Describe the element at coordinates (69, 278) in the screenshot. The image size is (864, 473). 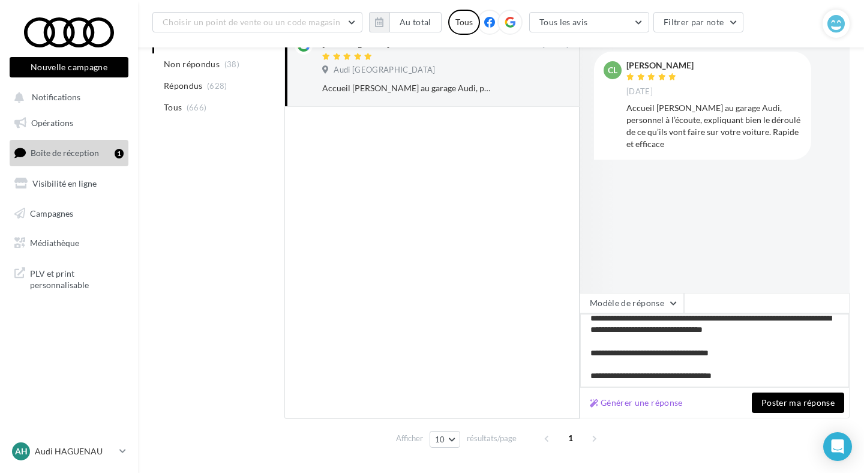
I see `a: PLV et print personnalisable` at that location.